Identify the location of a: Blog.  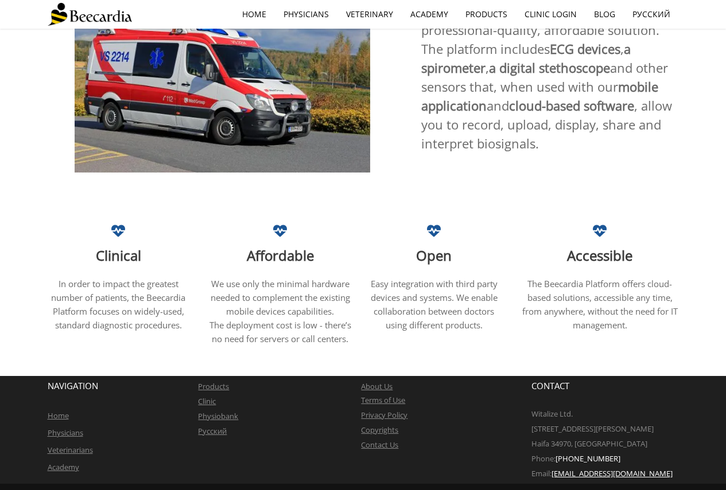
(604, 14).